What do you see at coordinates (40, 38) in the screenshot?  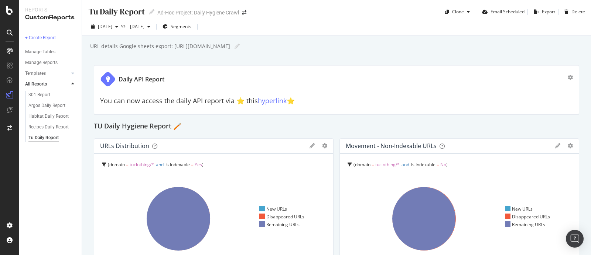 I see `div: + Create Report` at bounding box center [40, 38].